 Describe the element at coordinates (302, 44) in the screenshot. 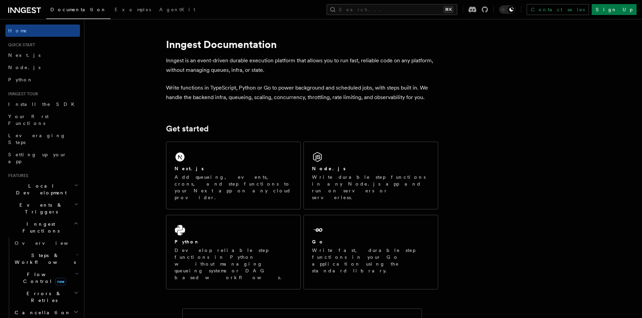

I see `h1: Inngest Documentation` at that location.